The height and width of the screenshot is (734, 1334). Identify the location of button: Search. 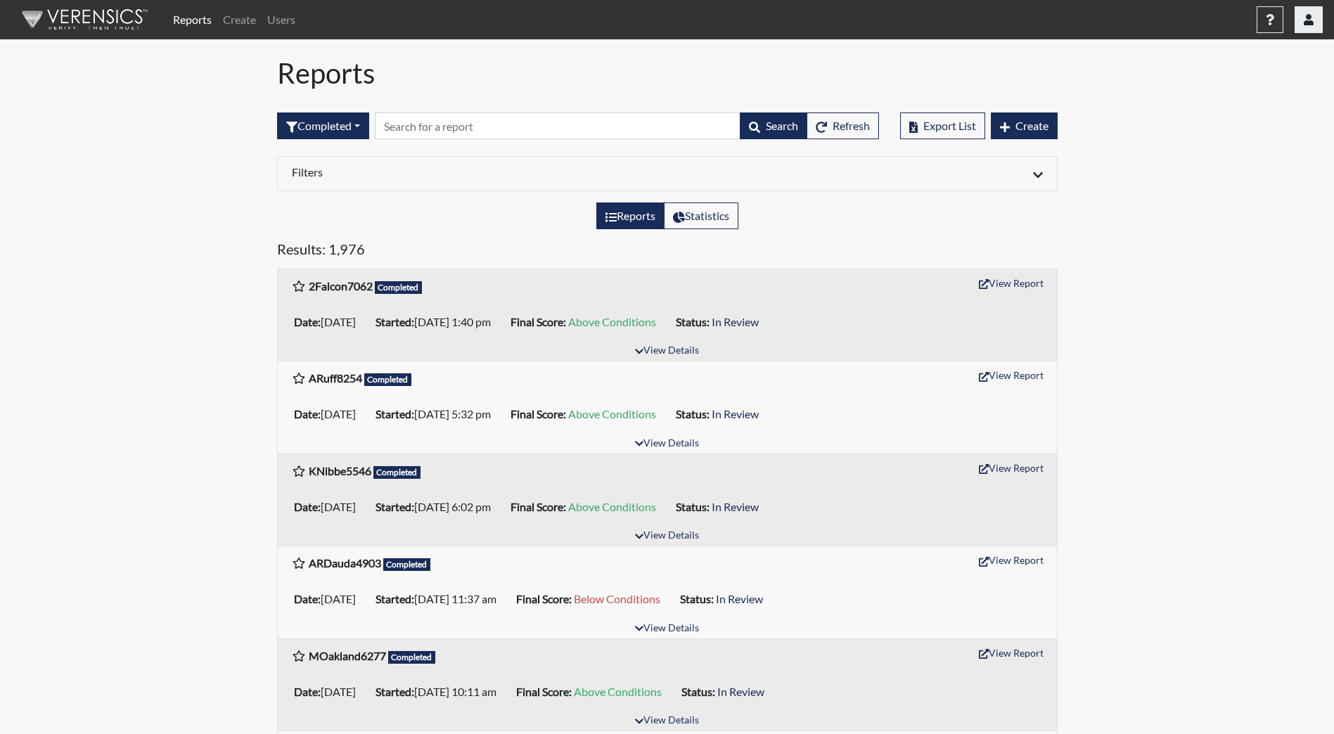
(773, 126).